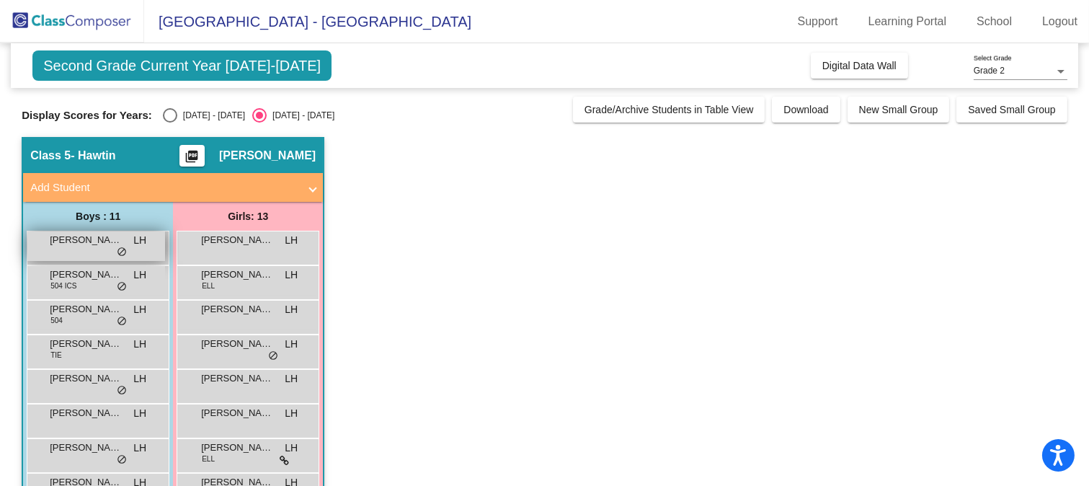  What do you see at coordinates (669, 110) in the screenshot?
I see `span: Grade/Archive Students in Table View` at bounding box center [669, 110].